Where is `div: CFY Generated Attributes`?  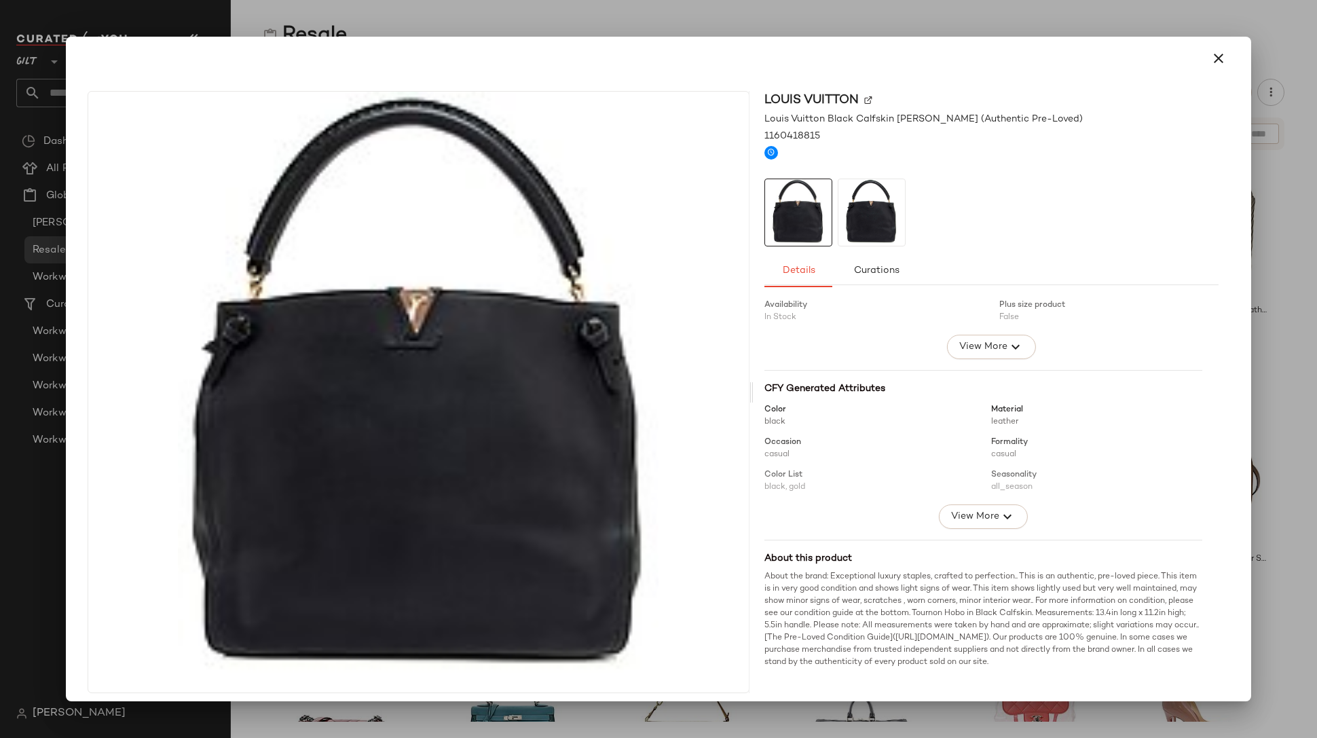 div: CFY Generated Attributes is located at coordinates (983, 388).